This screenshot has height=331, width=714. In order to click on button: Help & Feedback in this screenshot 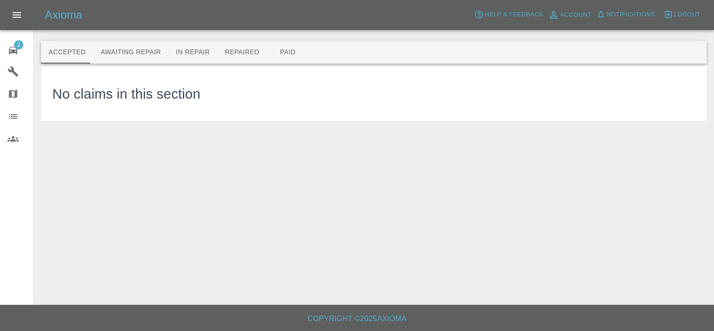, I will do `click(509, 14)`.